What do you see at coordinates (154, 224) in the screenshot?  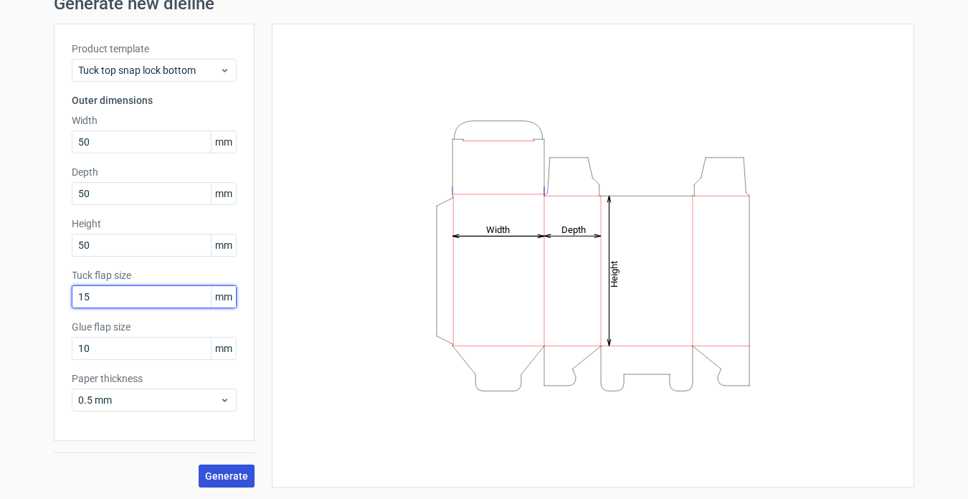 I see `label: Height` at bounding box center [154, 224].